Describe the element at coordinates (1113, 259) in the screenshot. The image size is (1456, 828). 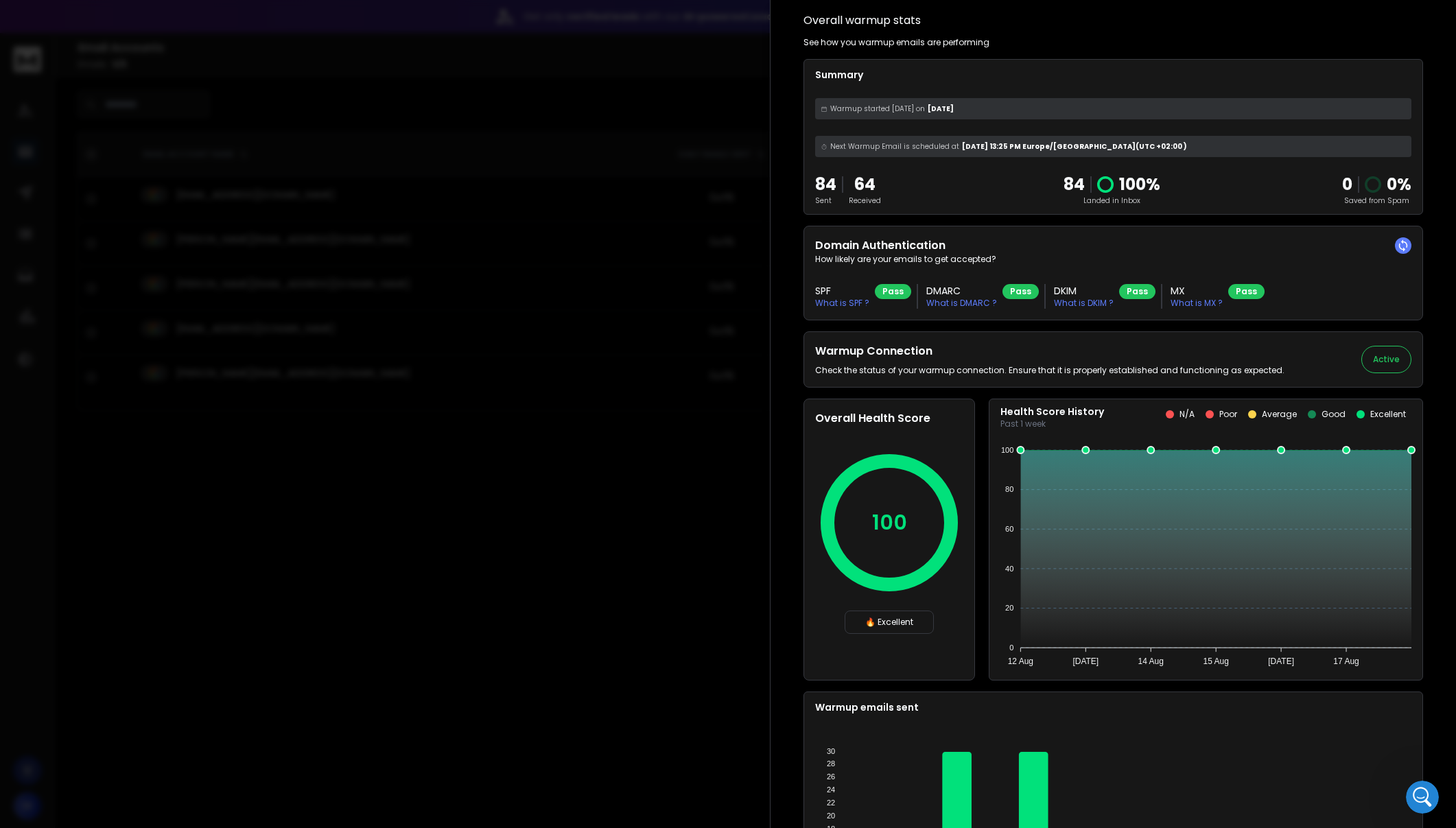
I see `p: How likely are your emails to get accepted?` at that location.